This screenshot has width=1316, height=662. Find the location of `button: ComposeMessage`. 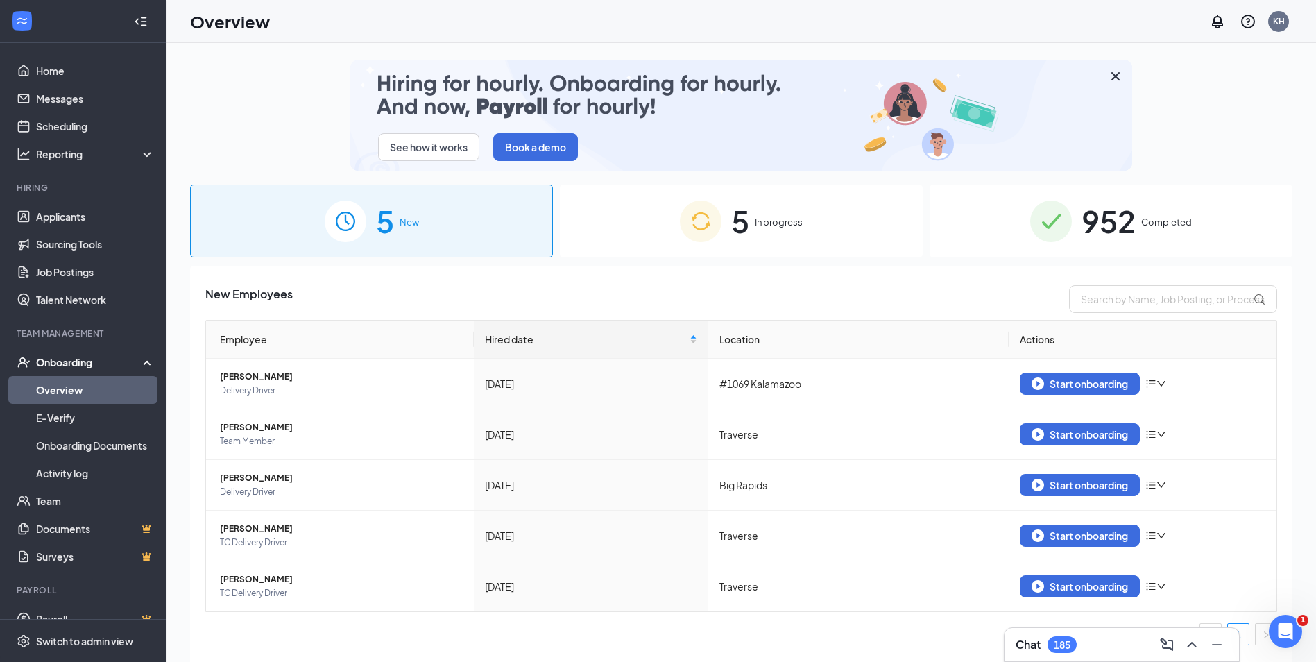

button: ComposeMessage is located at coordinates (1167, 644).